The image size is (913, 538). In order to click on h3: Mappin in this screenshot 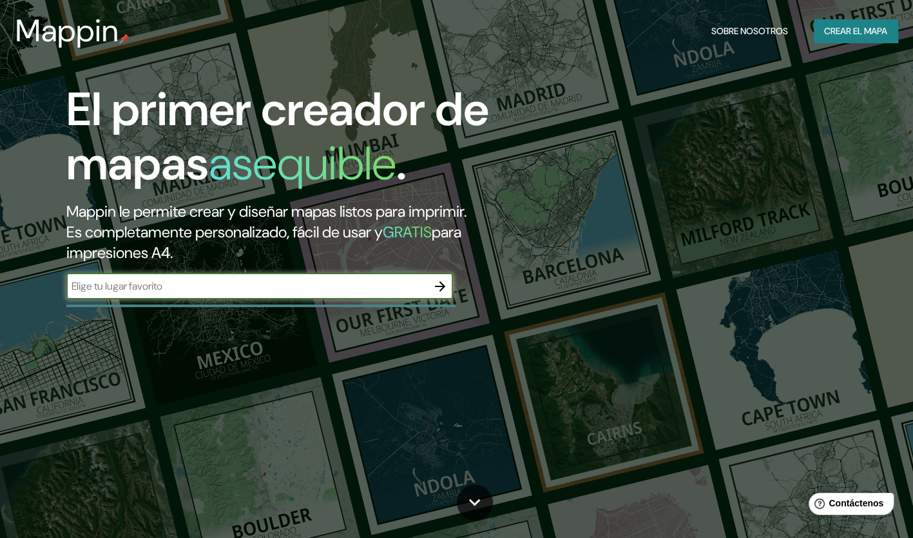, I will do `click(67, 31)`.